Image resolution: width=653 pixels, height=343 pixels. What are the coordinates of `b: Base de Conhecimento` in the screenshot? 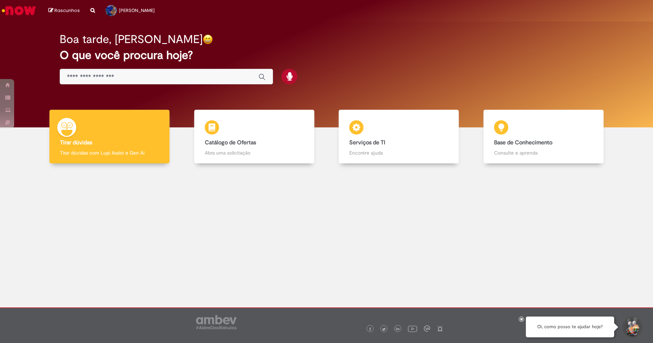 It's located at (523, 143).